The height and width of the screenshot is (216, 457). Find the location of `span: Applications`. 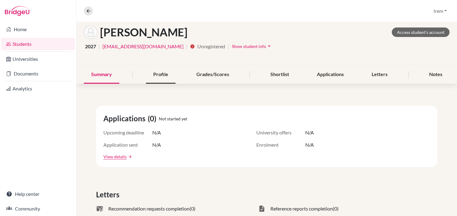

span: Applications is located at coordinates (125, 119).